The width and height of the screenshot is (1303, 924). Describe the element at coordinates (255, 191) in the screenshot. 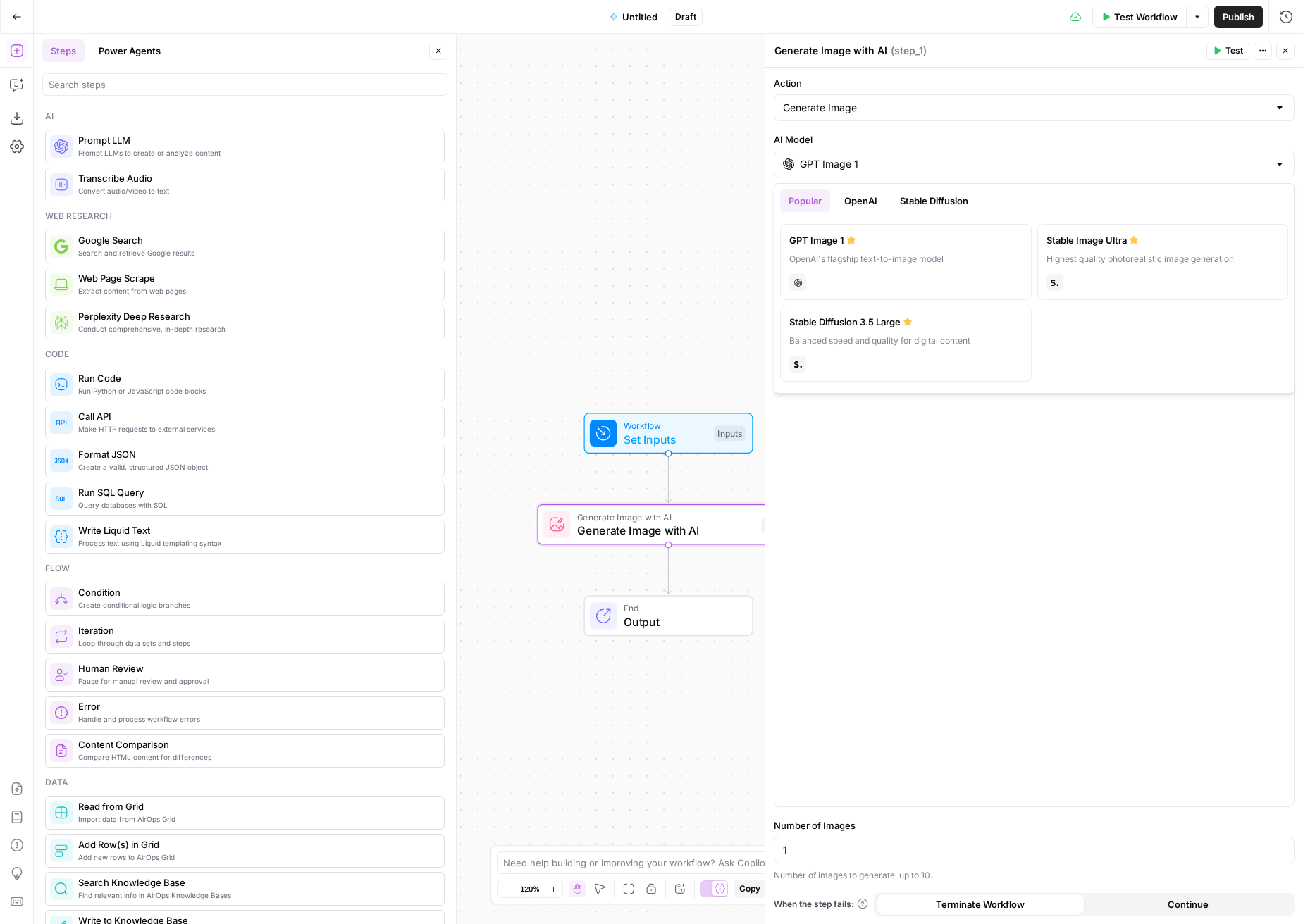

I see `span: Convert audio/video to text` at that location.